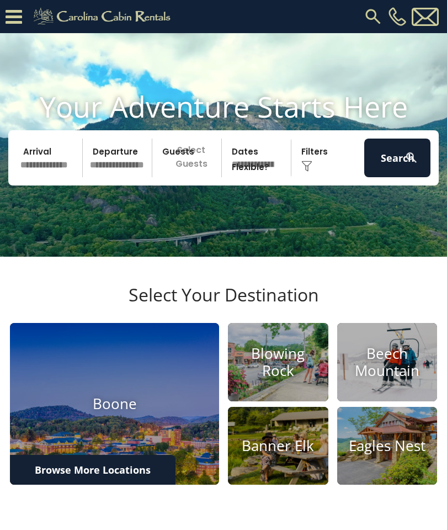 The width and height of the screenshot is (447, 530). I want to click on h4: Boone, so click(114, 404).